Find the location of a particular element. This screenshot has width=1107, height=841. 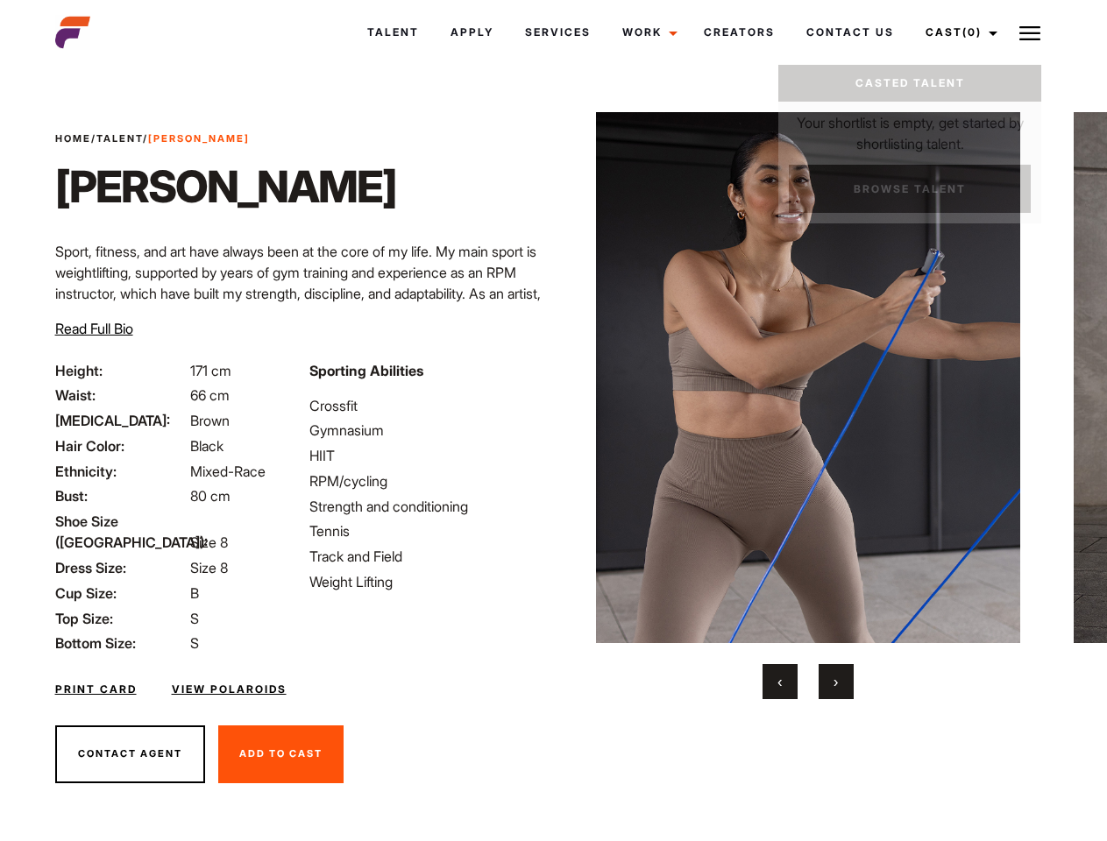

a: Print Card is located at coordinates (96, 690).